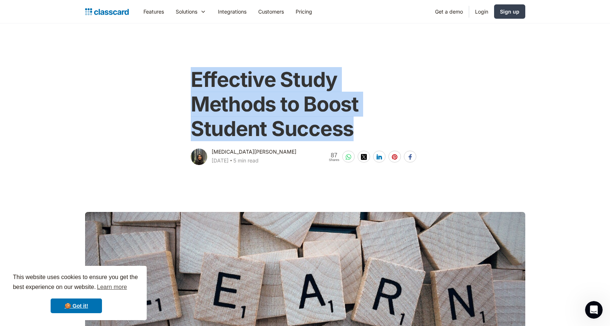  What do you see at coordinates (271, 11) in the screenshot?
I see `a: Customers` at bounding box center [271, 11].